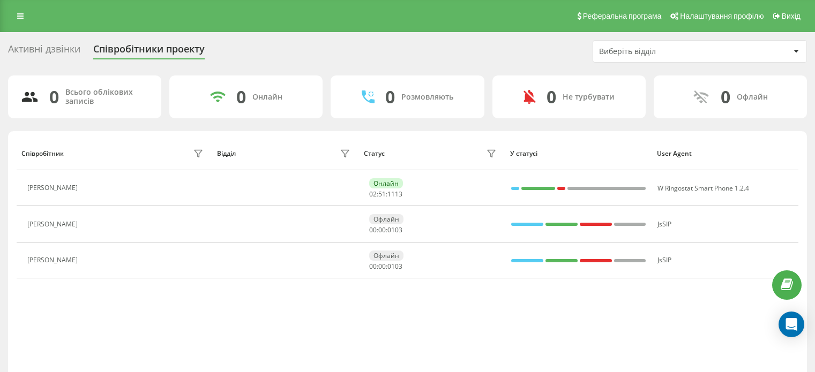 The image size is (815, 372). Describe the element at coordinates (792, 325) in the screenshot. I see `div: Open Intercom Messenger` at that location.